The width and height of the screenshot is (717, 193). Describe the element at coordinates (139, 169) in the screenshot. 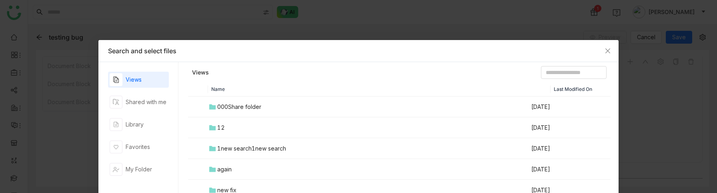

I see `div: My Folder` at that location.